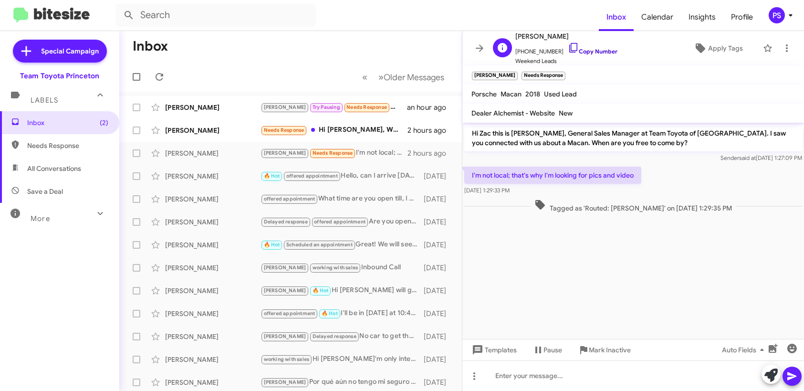 Image resolution: width=804 pixels, height=391 pixels. I want to click on span: Dealer Alchemist - Website, so click(513, 113).